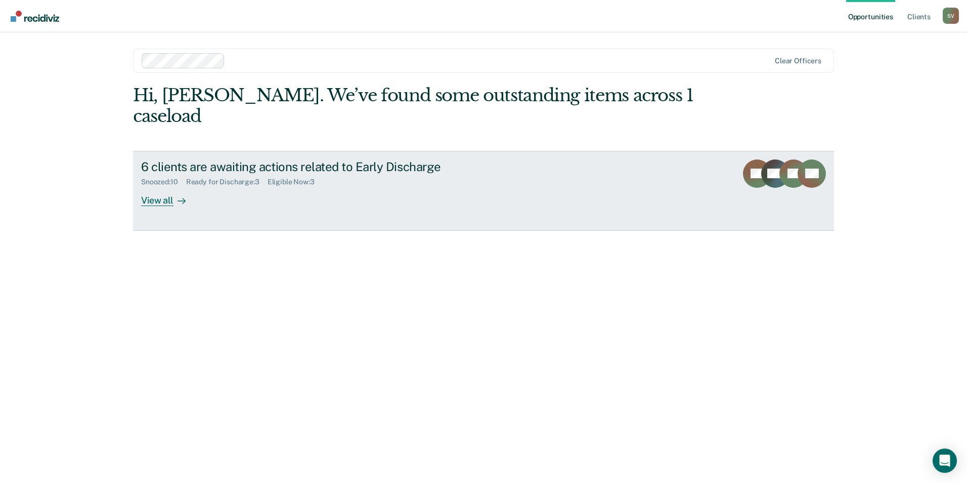 This screenshot has width=967, height=483. I want to click on button: Profile dropdown button, so click(951, 16).